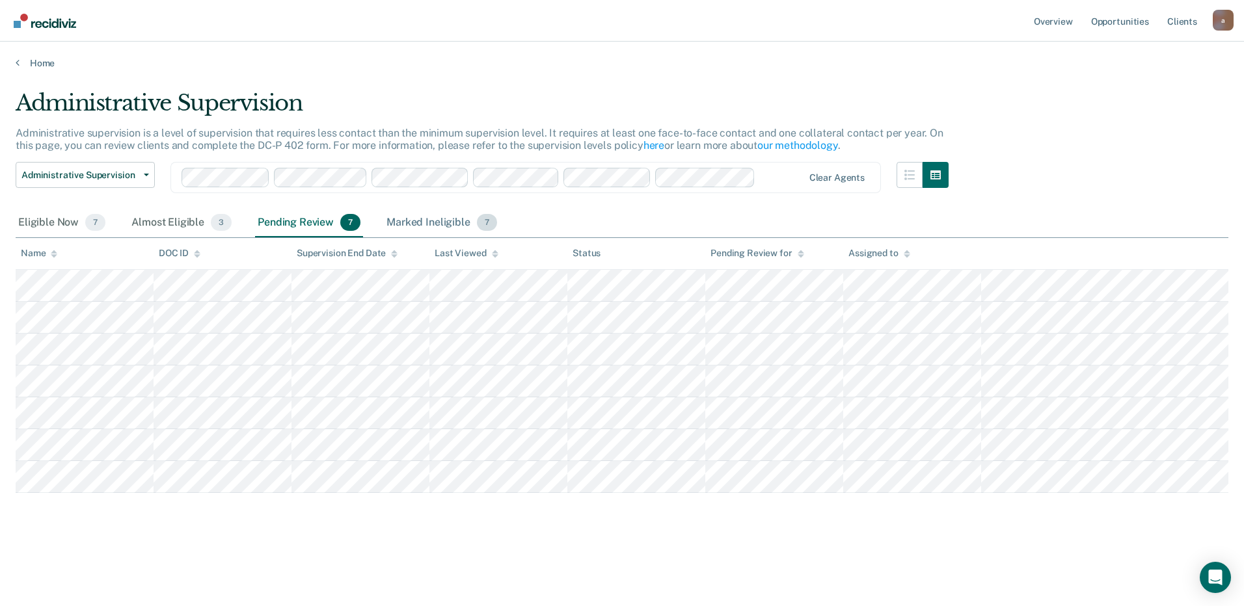 Image resolution: width=1244 pixels, height=606 pixels. Describe the element at coordinates (479, 139) in the screenshot. I see `p: Administrative supervision is a level of supervision that requires less contact than the minimum ...` at that location.